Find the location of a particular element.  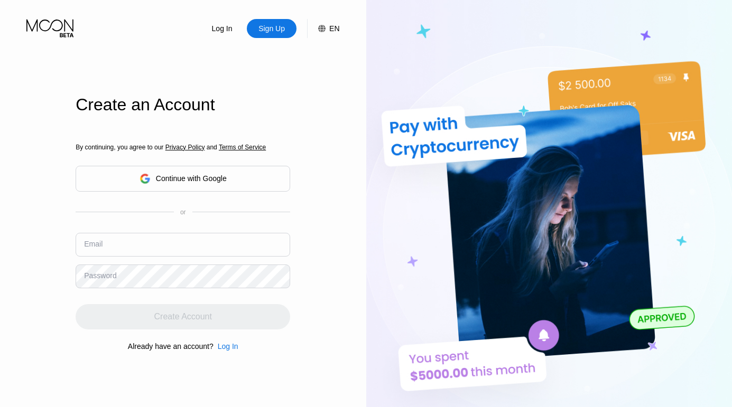

div: or is located at coordinates (183, 212).